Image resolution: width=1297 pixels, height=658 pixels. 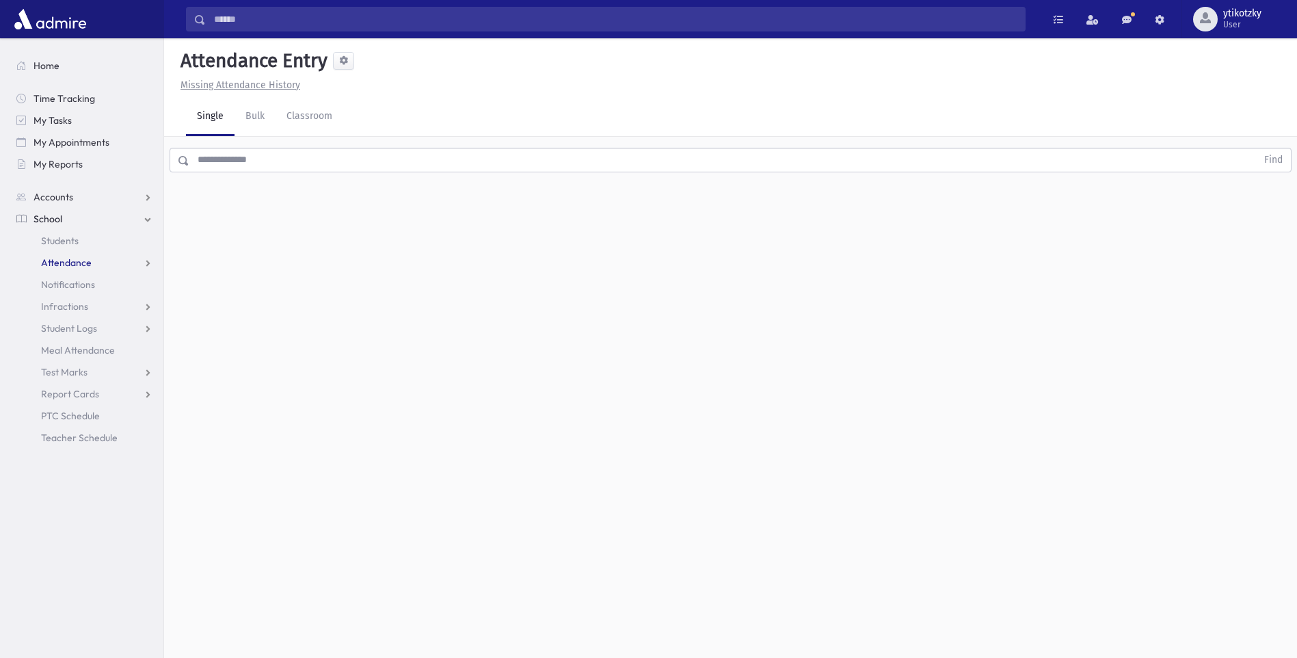 I want to click on a: Teacher Schedule, so click(x=84, y=438).